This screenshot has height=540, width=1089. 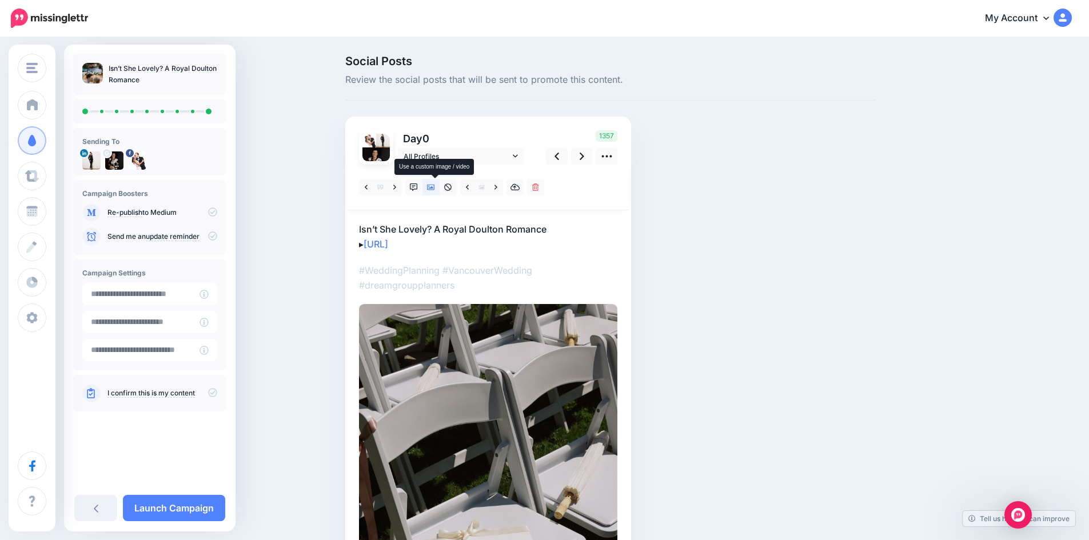 What do you see at coordinates (488, 278) in the screenshot?
I see `p: #WeddingPlanning #VancouverWedding #dreamgroupplanners` at bounding box center [488, 278].